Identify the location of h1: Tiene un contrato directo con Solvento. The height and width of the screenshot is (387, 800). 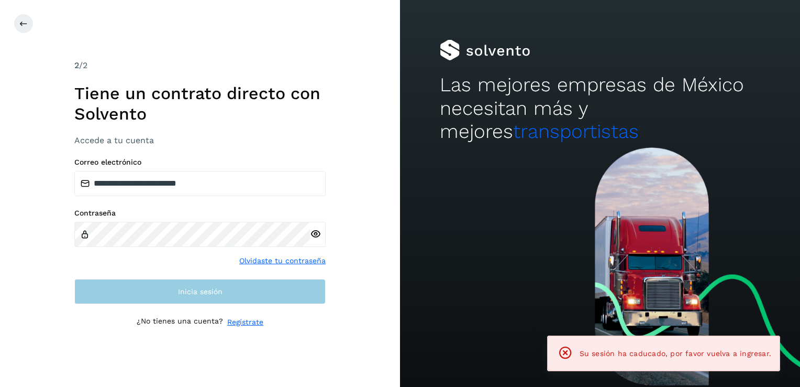
(200, 103).